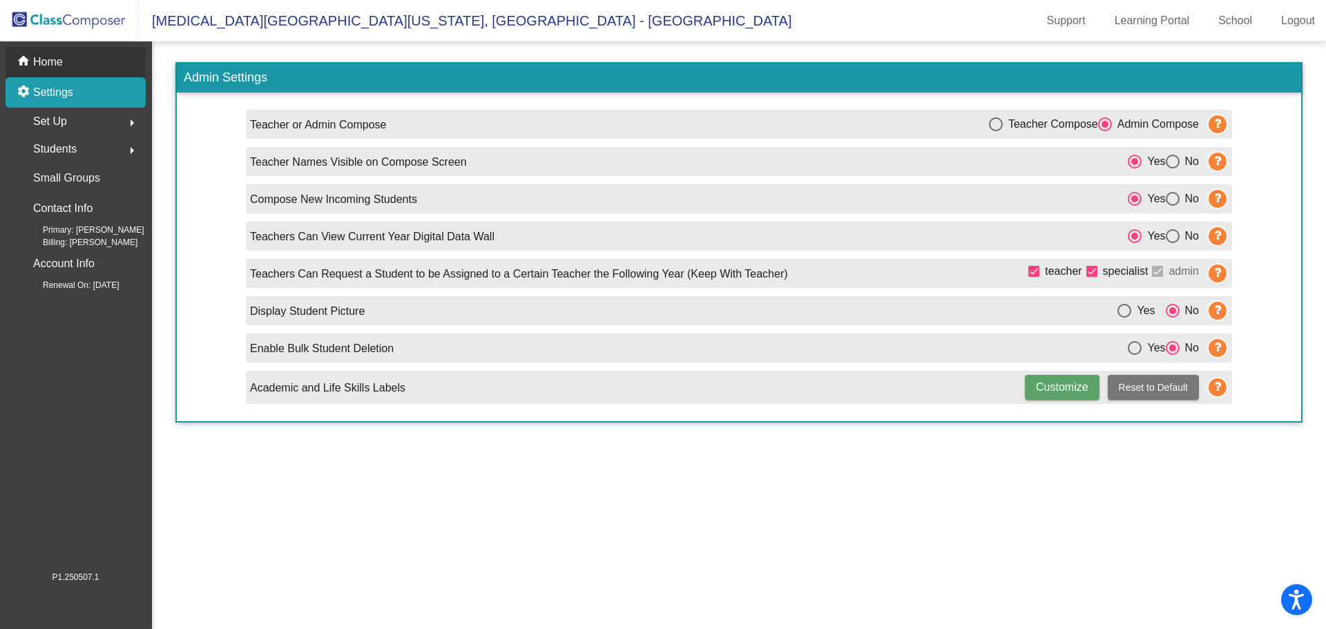 This screenshot has height=629, width=1326. I want to click on span: specialist, so click(1126, 271).